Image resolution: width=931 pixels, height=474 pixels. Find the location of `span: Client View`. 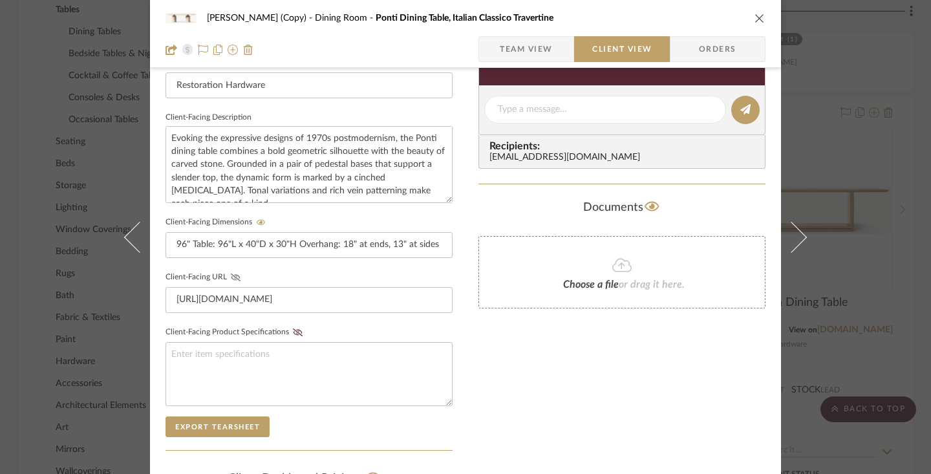

span: Client View is located at coordinates (622, 49).